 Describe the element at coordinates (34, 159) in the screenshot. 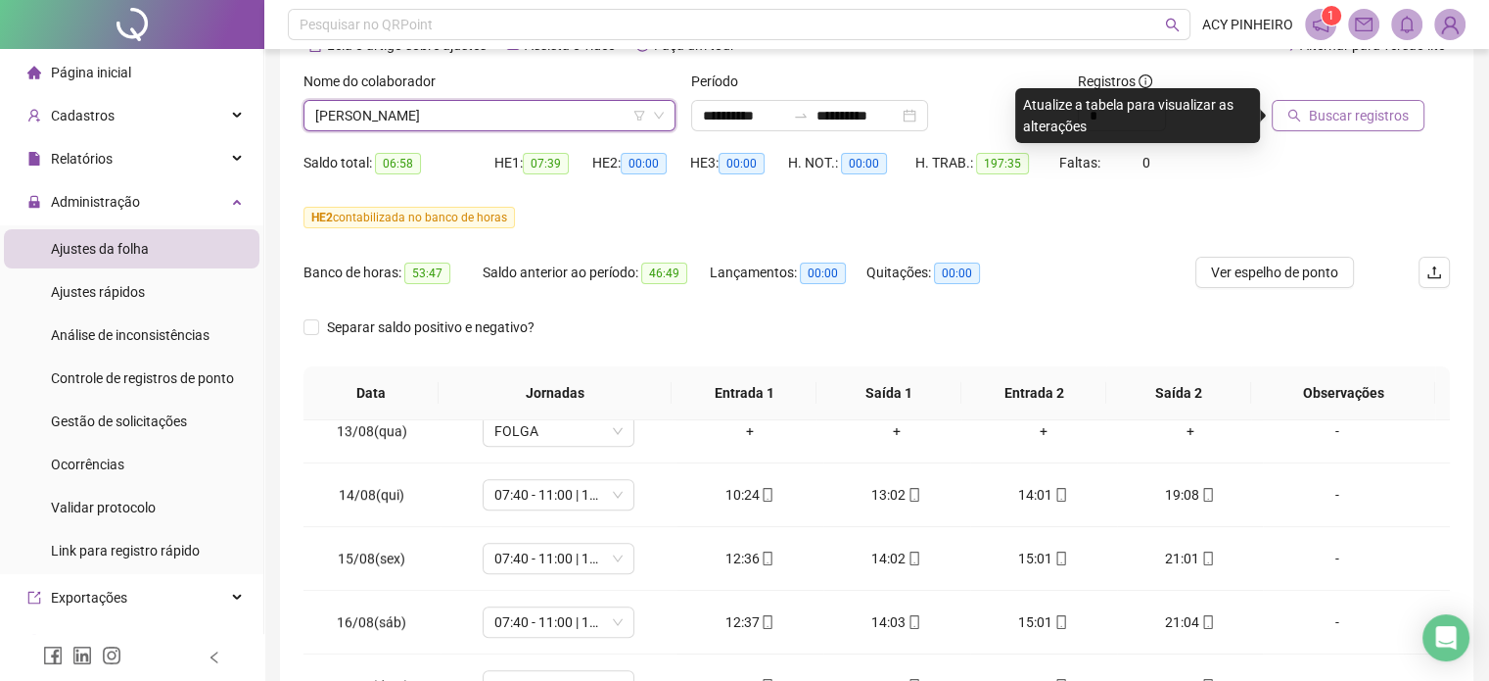

I see `span: file` at that location.